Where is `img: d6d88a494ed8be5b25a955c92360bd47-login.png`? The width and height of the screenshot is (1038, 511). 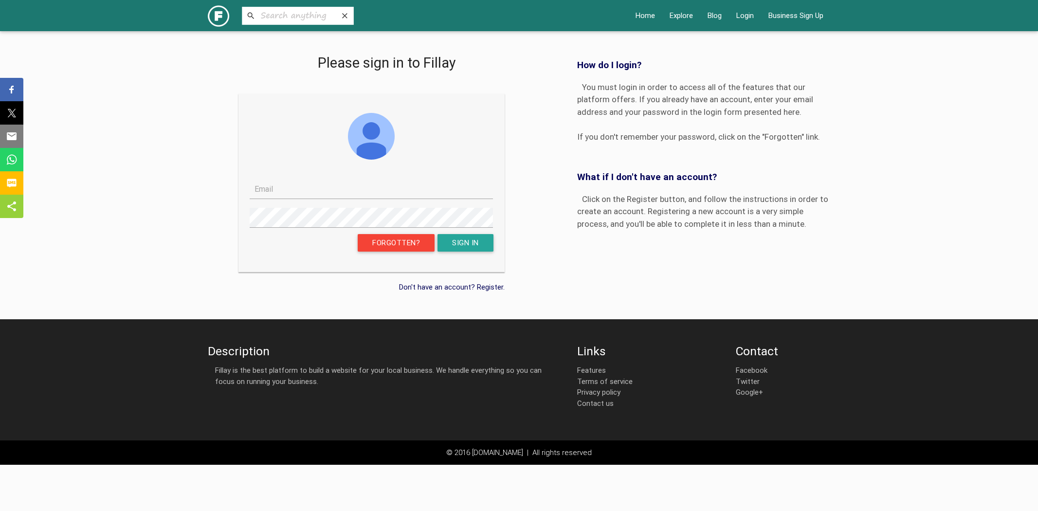
img: d6d88a494ed8be5b25a955c92360bd47-login.png is located at coordinates (371, 136).